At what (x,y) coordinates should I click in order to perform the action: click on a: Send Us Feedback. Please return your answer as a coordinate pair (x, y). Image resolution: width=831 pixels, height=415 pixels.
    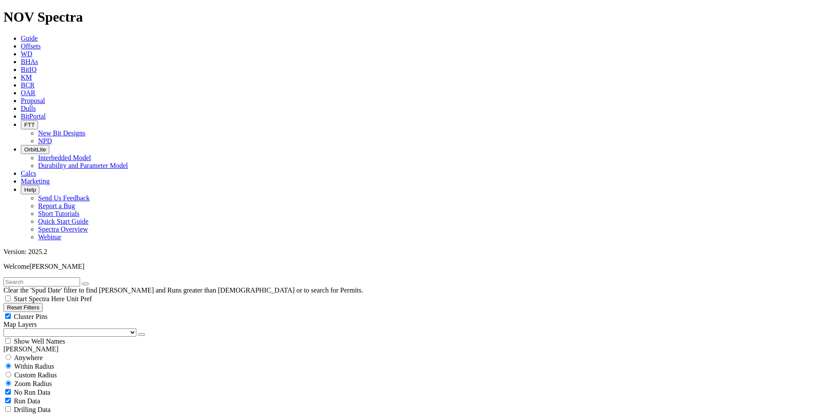
    Looking at the image, I should click on (64, 198).